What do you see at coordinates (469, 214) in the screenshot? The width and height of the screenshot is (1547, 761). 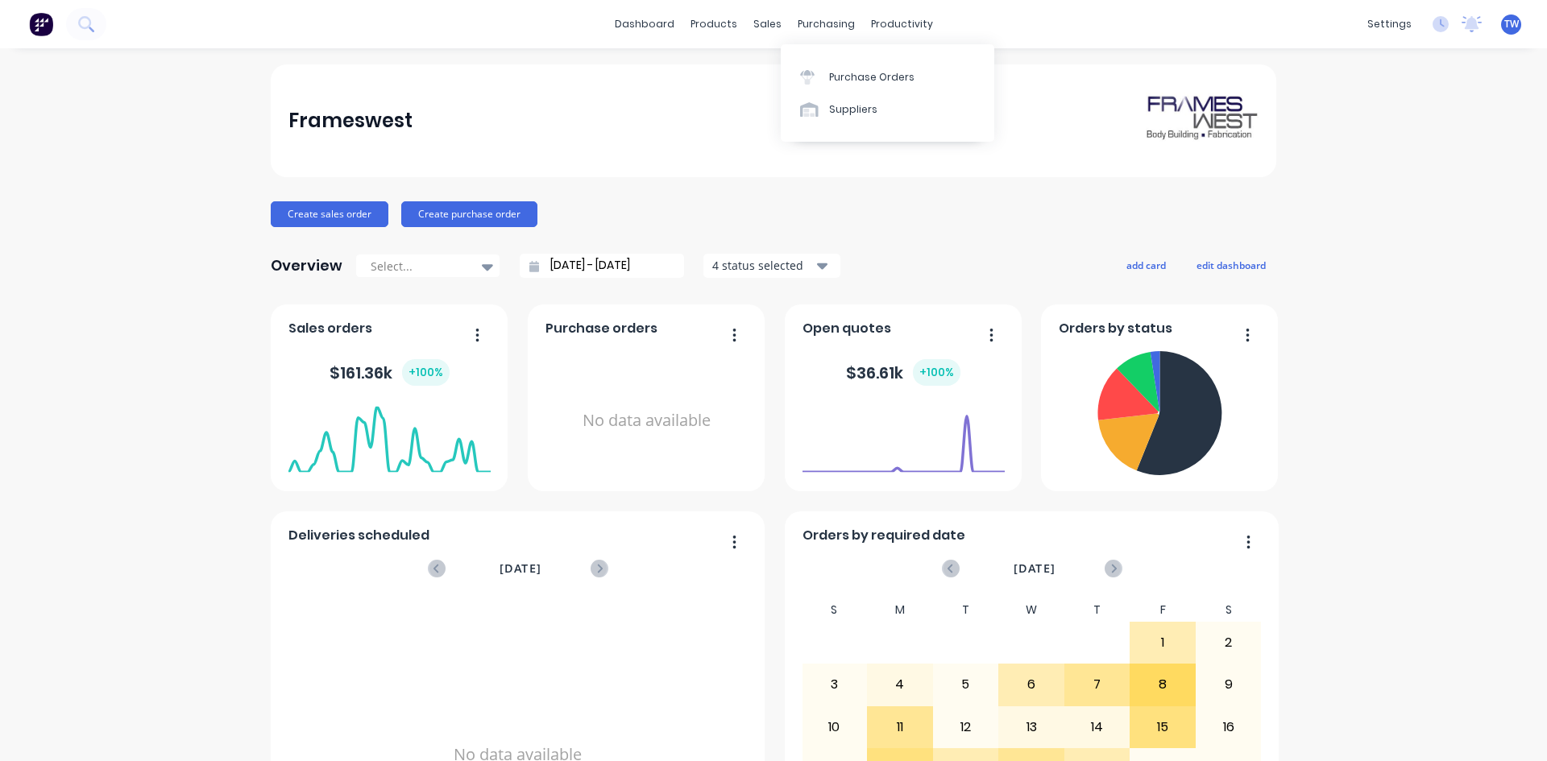 I see `button: Create purchase order` at bounding box center [469, 214].